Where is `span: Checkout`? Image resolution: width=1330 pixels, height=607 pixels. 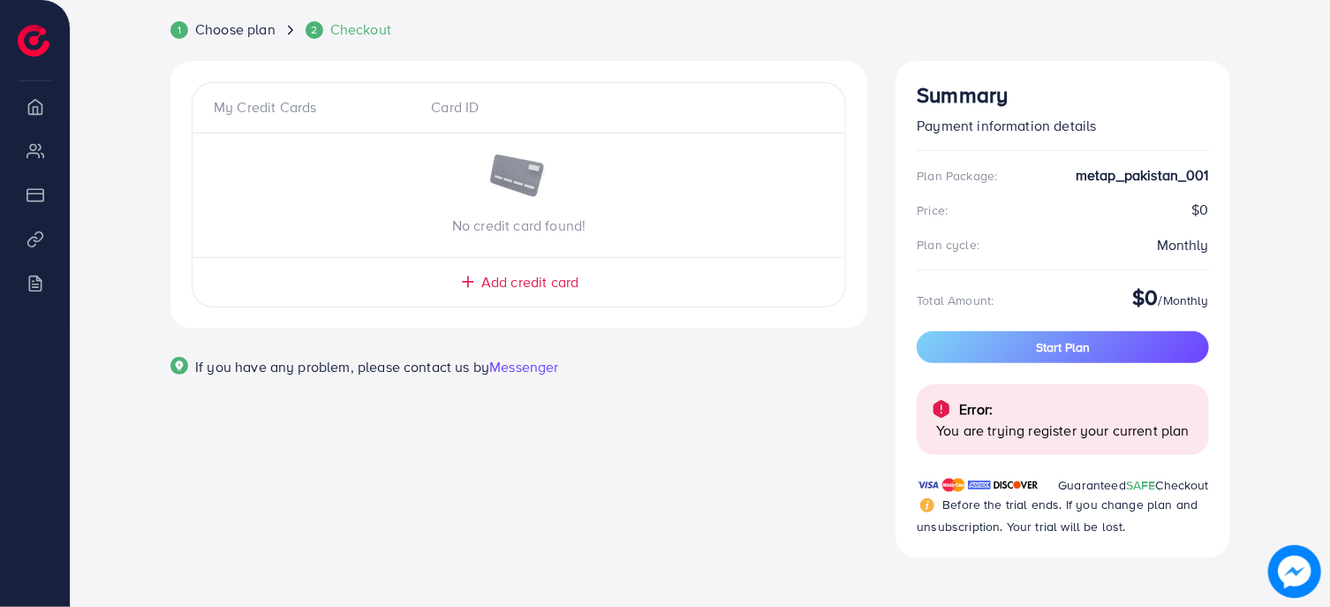
span: Checkout is located at coordinates (360, 29).